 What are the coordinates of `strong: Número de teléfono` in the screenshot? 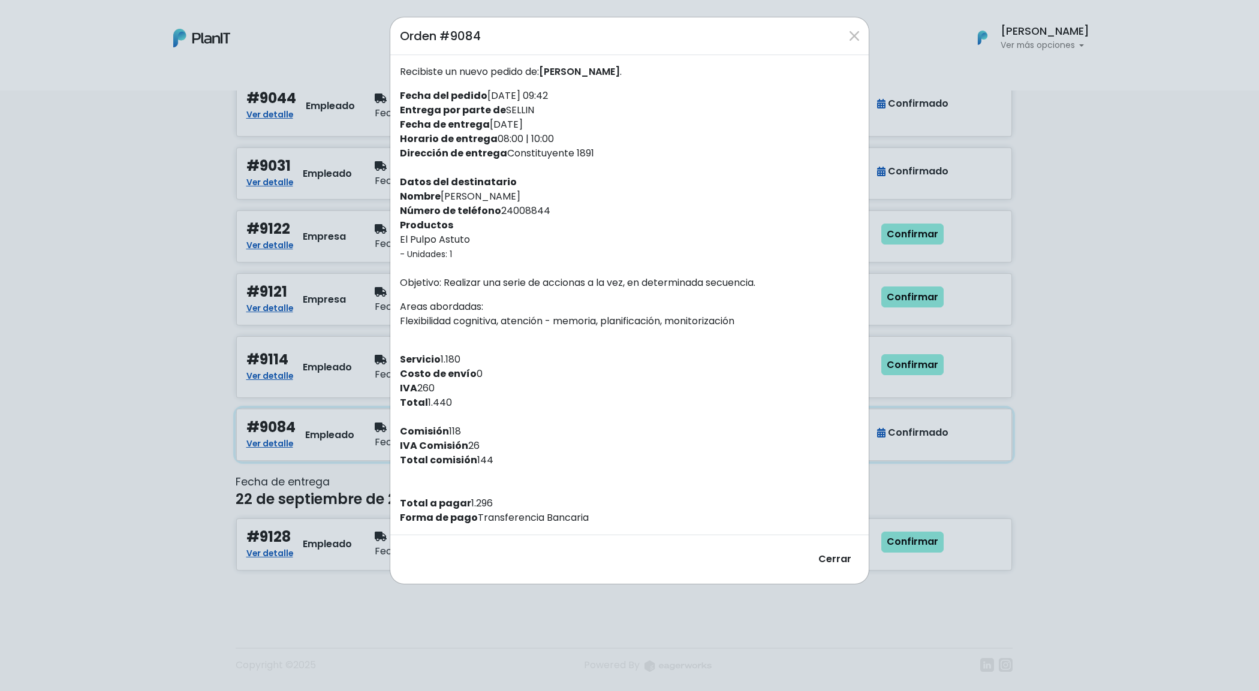 It's located at (450, 210).